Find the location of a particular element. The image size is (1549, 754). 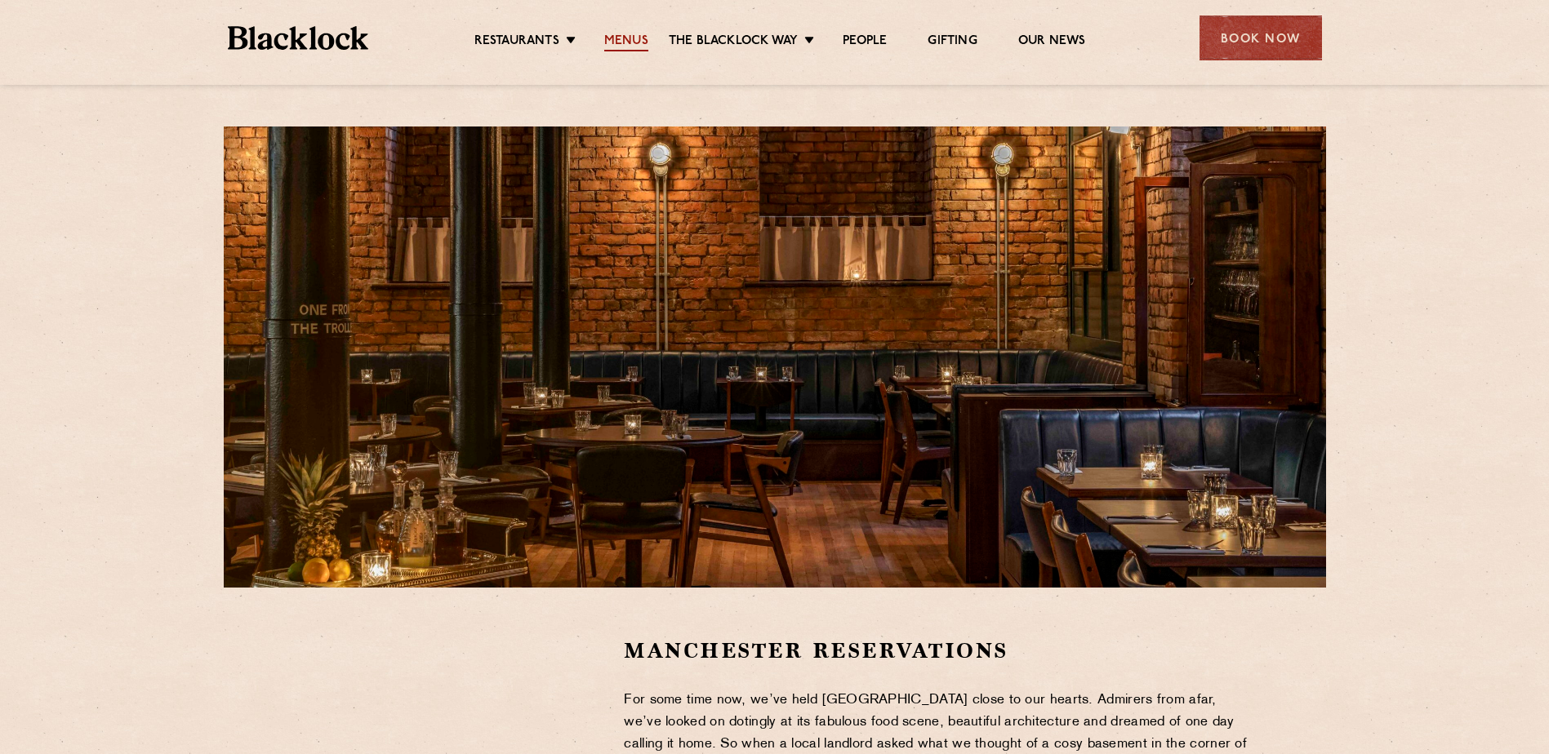

a: People is located at coordinates (864, 42).